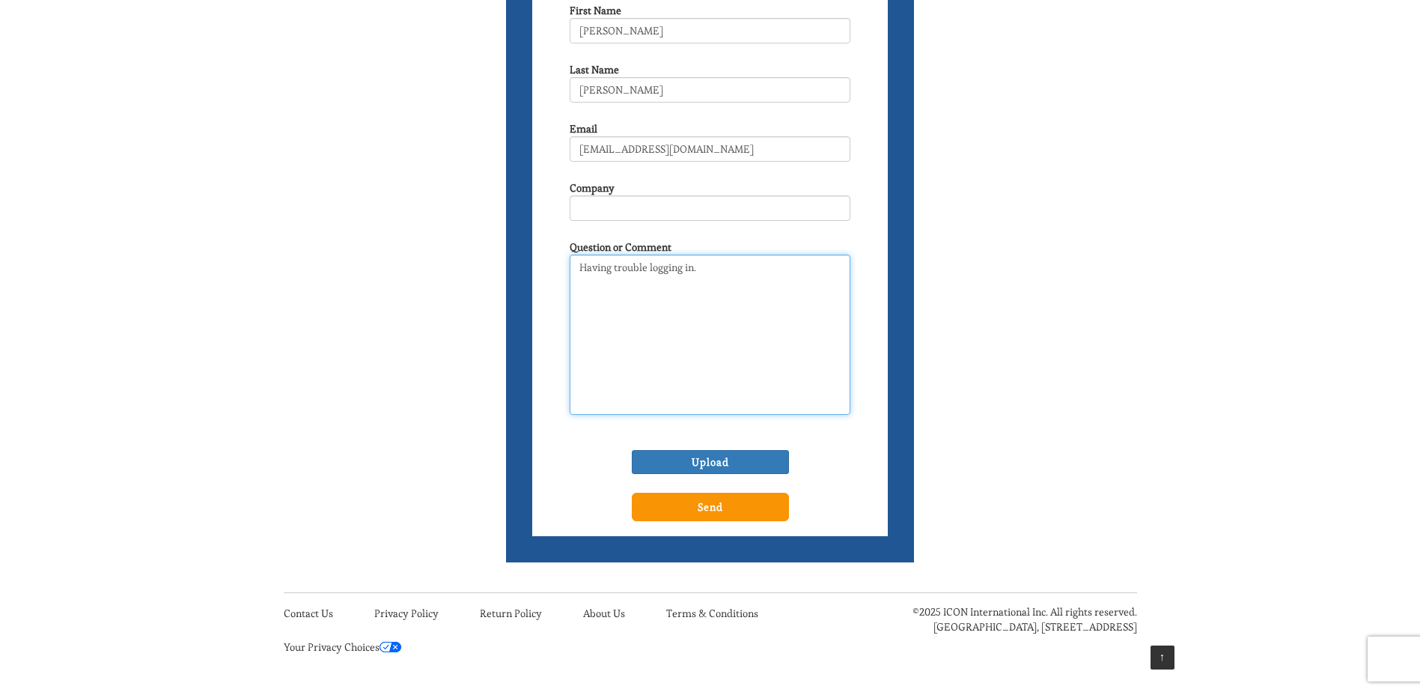 Image resolution: width=1420 pixels, height=692 pixels. What do you see at coordinates (342, 647) in the screenshot?
I see `a: Your Privacy Choices` at bounding box center [342, 647].